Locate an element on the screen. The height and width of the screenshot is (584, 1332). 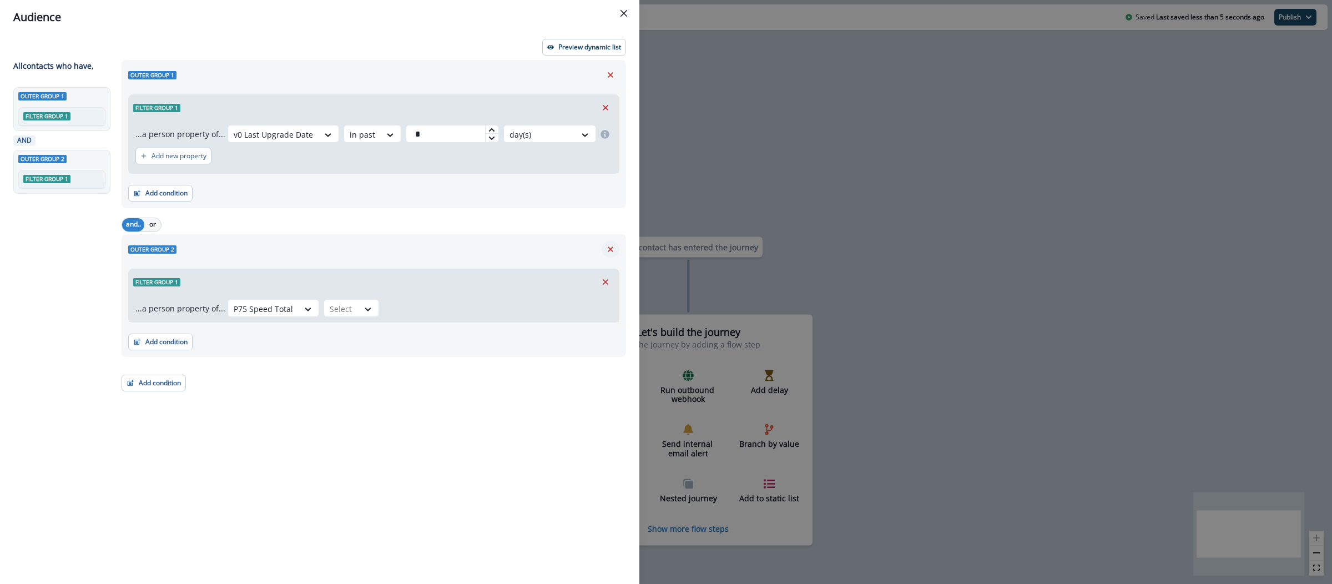
button: Close is located at coordinates (624, 13).